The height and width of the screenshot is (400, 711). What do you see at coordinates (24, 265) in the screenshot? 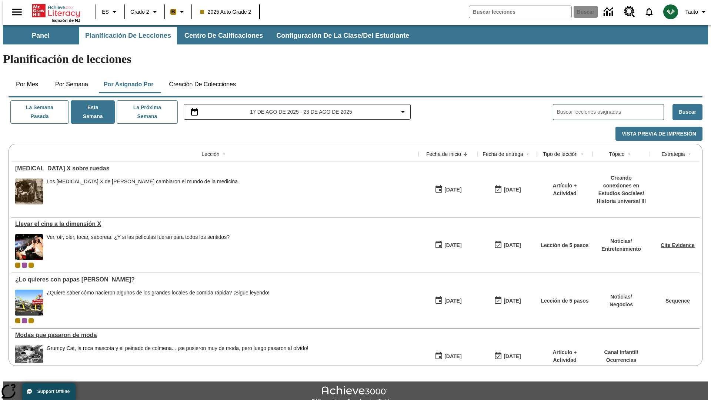
I see `div: OL 2025 Auto Grade 3` at bounding box center [24, 265].